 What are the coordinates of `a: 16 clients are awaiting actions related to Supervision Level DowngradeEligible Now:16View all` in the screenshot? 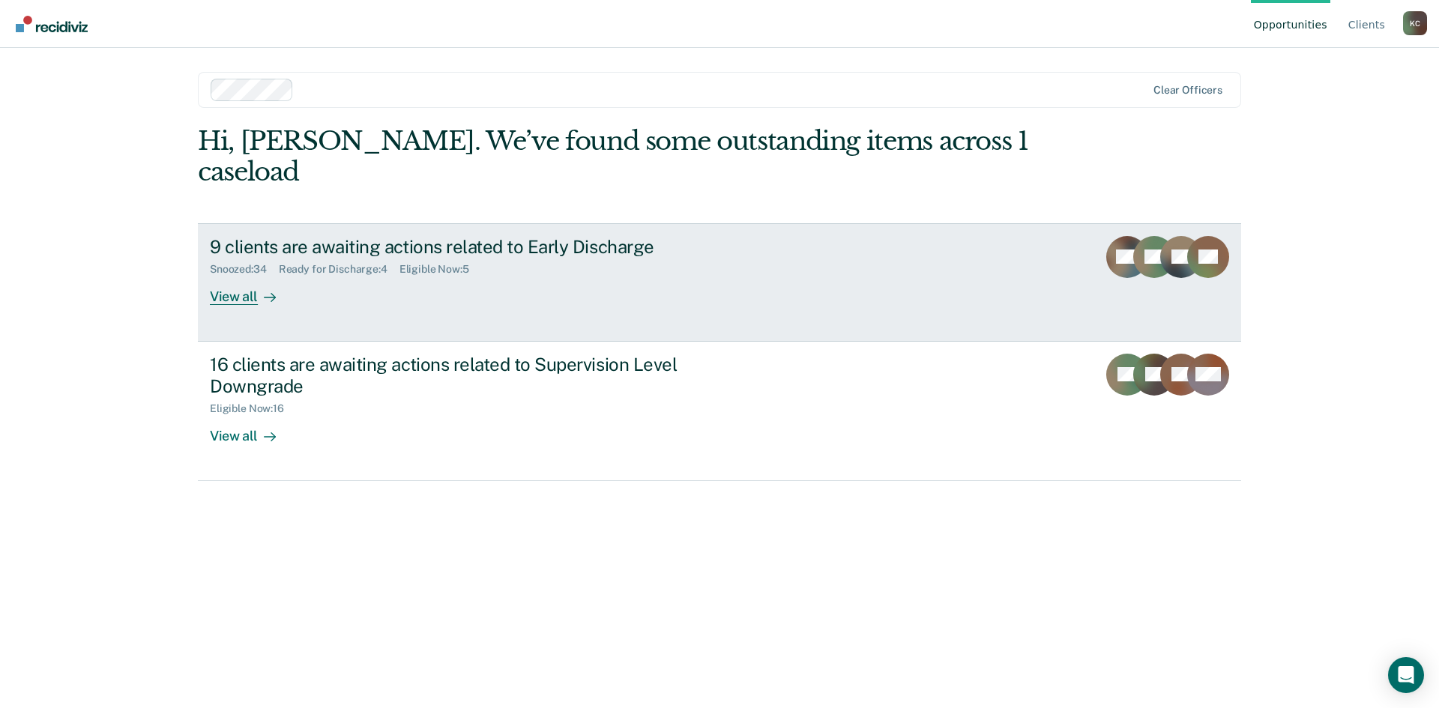 It's located at (720, 411).